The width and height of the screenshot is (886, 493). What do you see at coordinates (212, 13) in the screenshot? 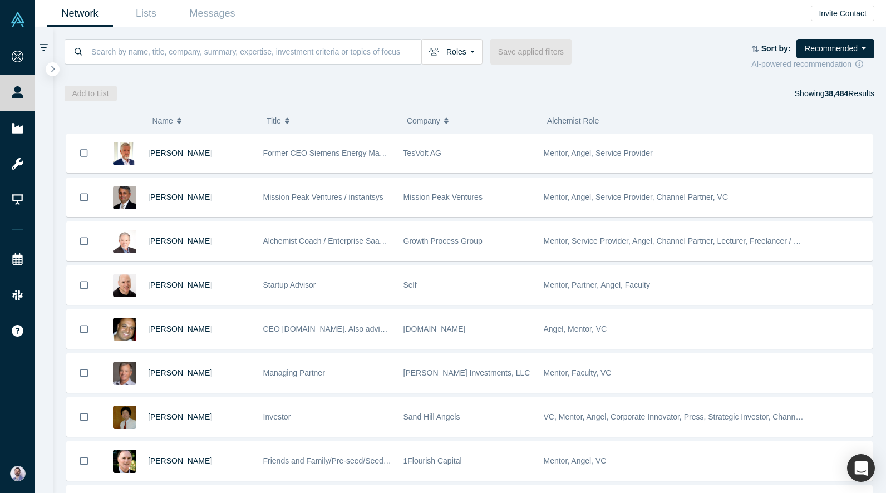
I see `a: Messages` at bounding box center [212, 13].